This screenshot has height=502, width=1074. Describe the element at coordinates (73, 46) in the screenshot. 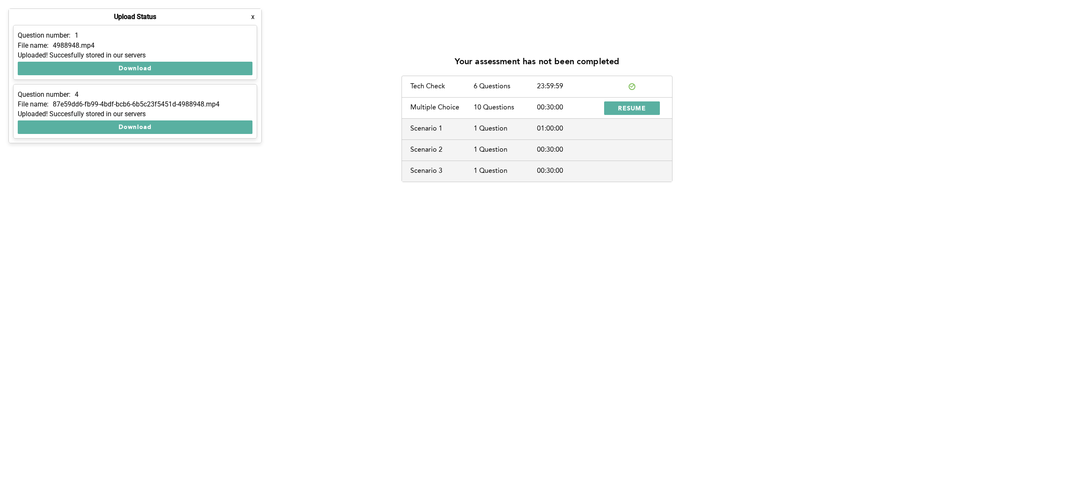

I see `p: 4988948.mp4` at that location.